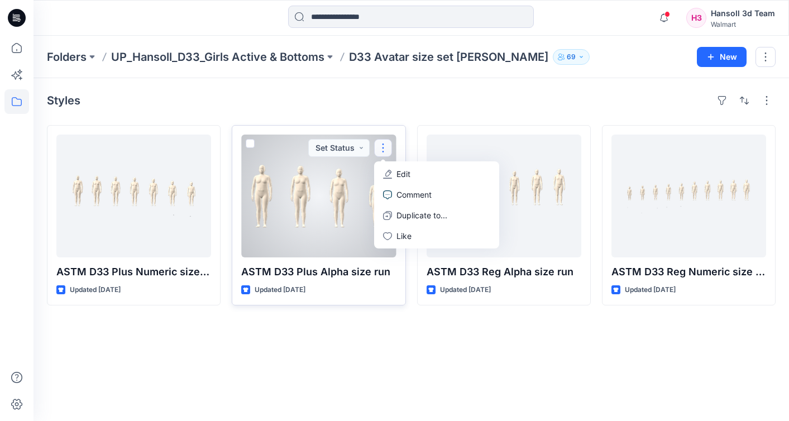 The image size is (789, 421). Describe the element at coordinates (133, 196) in the screenshot. I see `a: ASTM D33 Plus Numeric size run` at that location.